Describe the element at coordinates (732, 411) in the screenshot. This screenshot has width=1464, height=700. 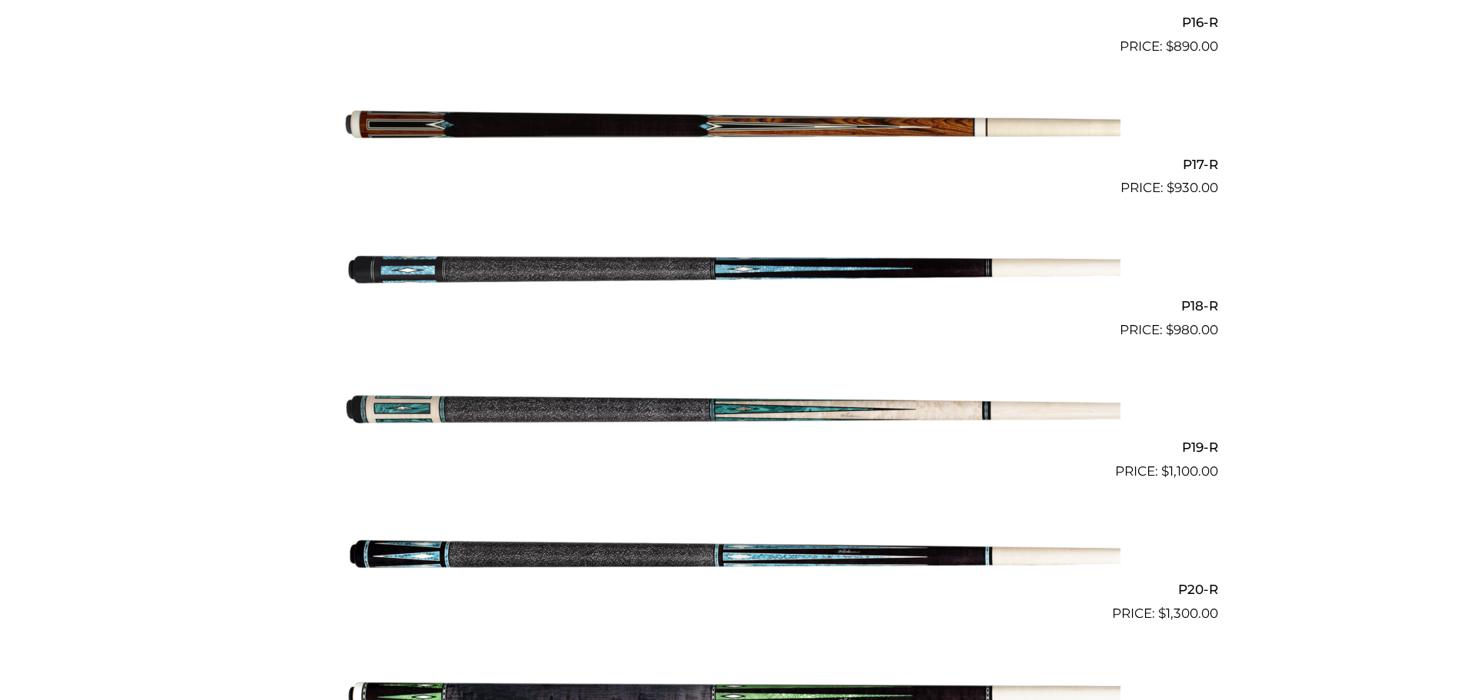
I see `img: P19-R` at that location.